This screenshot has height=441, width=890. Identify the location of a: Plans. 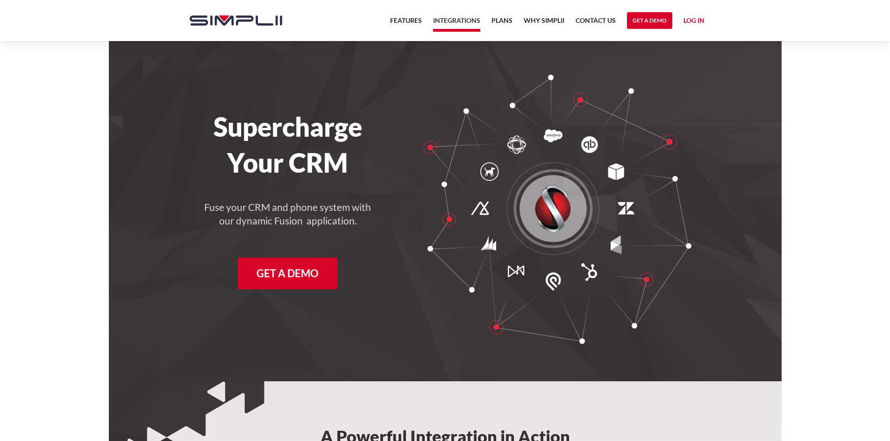
(501, 23).